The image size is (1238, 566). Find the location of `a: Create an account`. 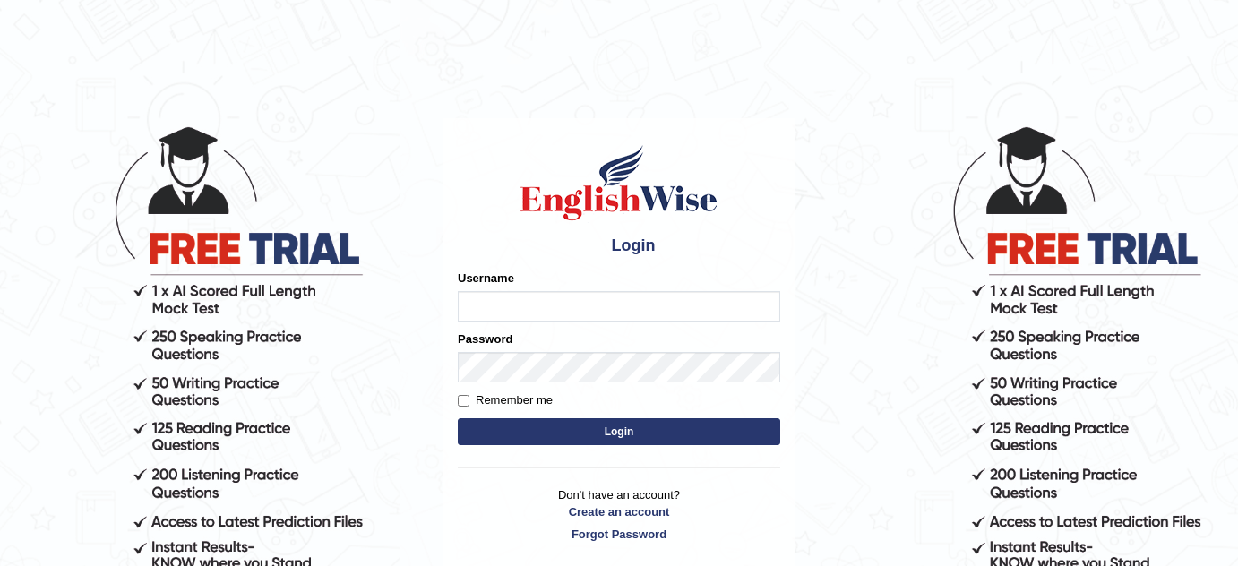

a: Create an account is located at coordinates (619, 511).